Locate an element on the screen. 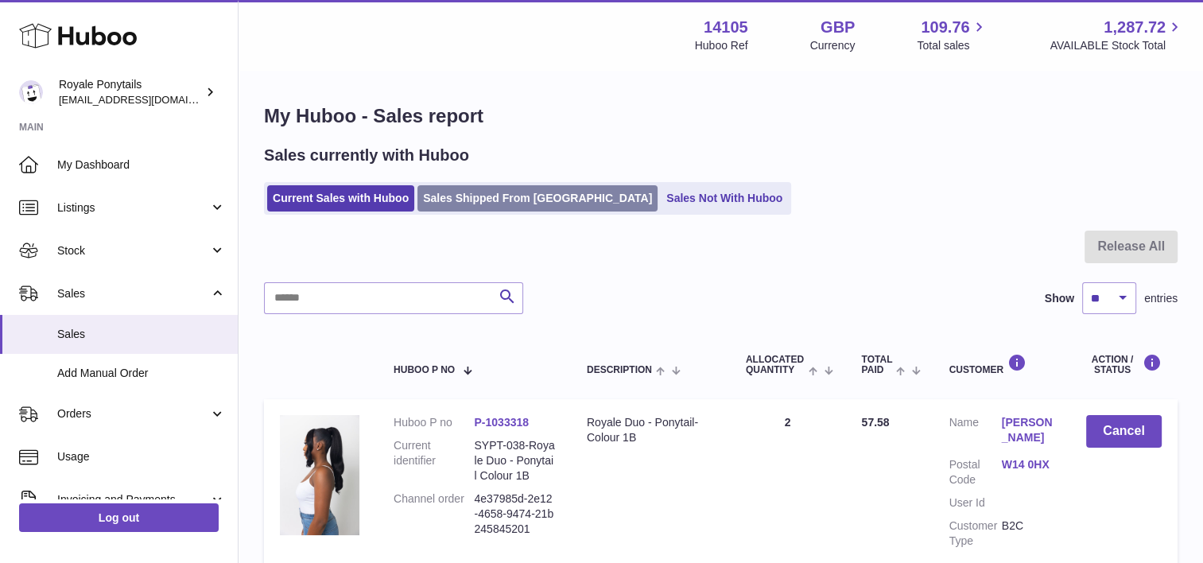  a: P-1033318 is located at coordinates (501, 422).